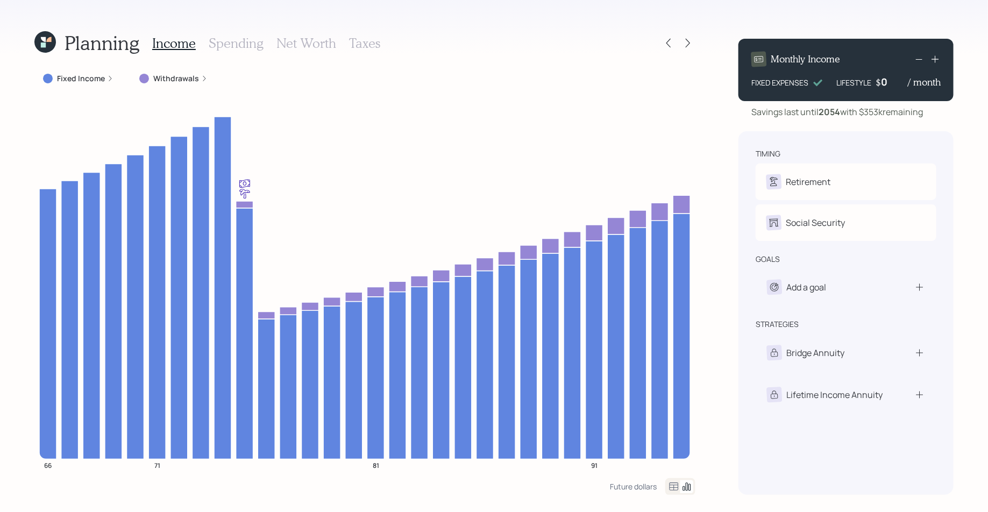  I want to click on h3: Taxes, so click(365, 43).